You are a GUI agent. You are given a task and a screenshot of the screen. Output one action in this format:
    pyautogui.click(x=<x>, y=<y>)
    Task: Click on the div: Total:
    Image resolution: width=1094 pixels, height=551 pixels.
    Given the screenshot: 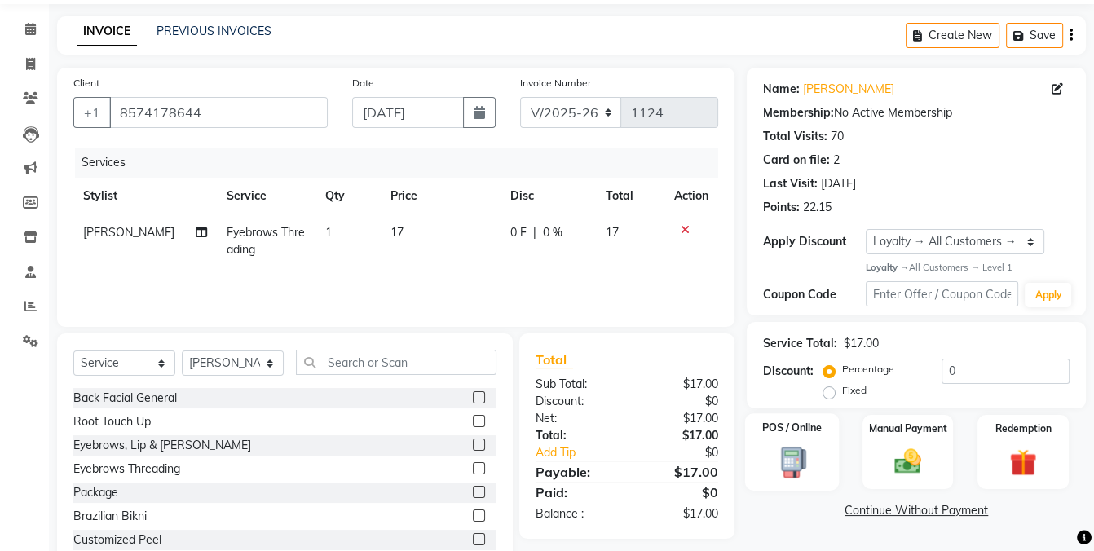 What is the action you would take?
    pyautogui.click(x=575, y=435)
    